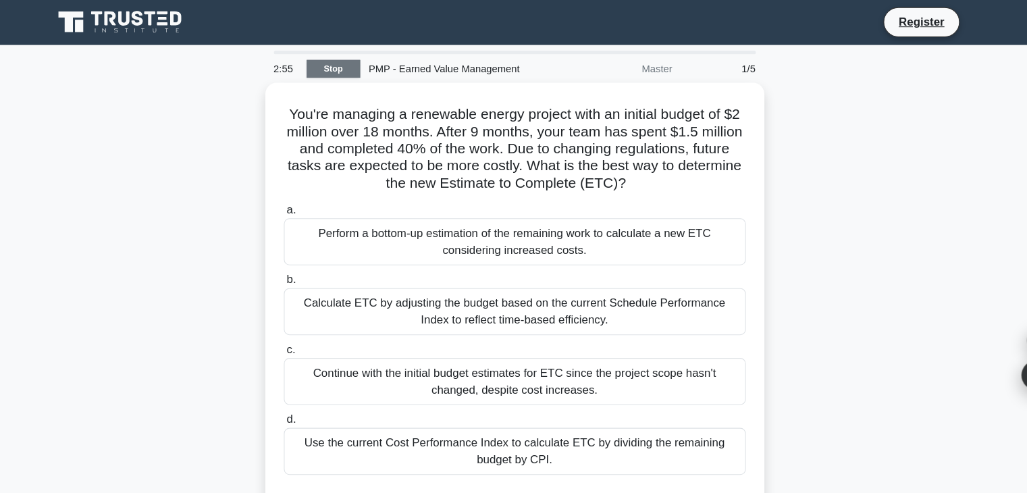 This screenshot has width=1027, height=493. Describe the element at coordinates (710, 65) in the screenshot. I see `div: 1/5` at that location.